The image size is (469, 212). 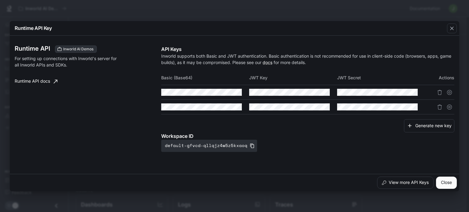 What do you see at coordinates (78, 49) in the screenshot?
I see `span: Inworld AI Demos` at bounding box center [78, 49].